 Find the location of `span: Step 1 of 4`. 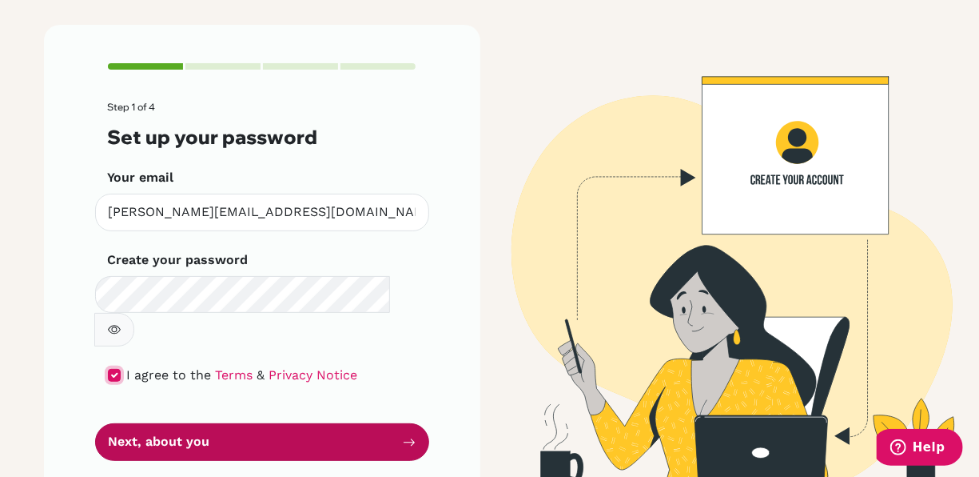

span: Step 1 of 4 is located at coordinates (132, 106).